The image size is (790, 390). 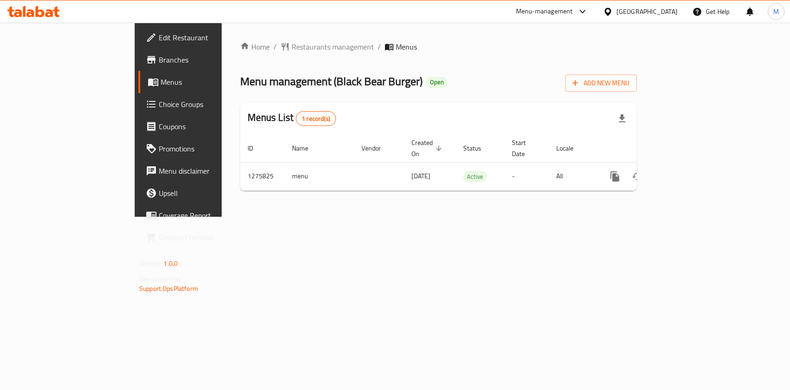 What do you see at coordinates (209, 215) in the screenshot?
I see `span: Coverage Report` at bounding box center [209, 215].